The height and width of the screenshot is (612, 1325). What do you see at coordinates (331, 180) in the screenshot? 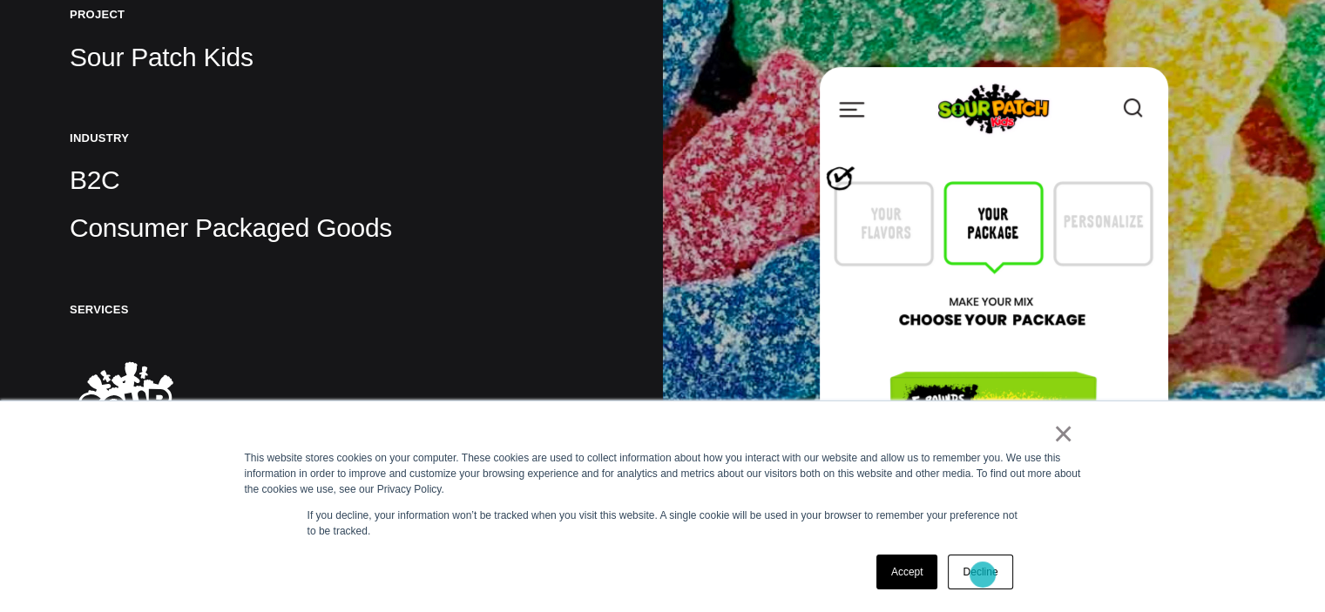
I see `p: B2C` at bounding box center [331, 180].